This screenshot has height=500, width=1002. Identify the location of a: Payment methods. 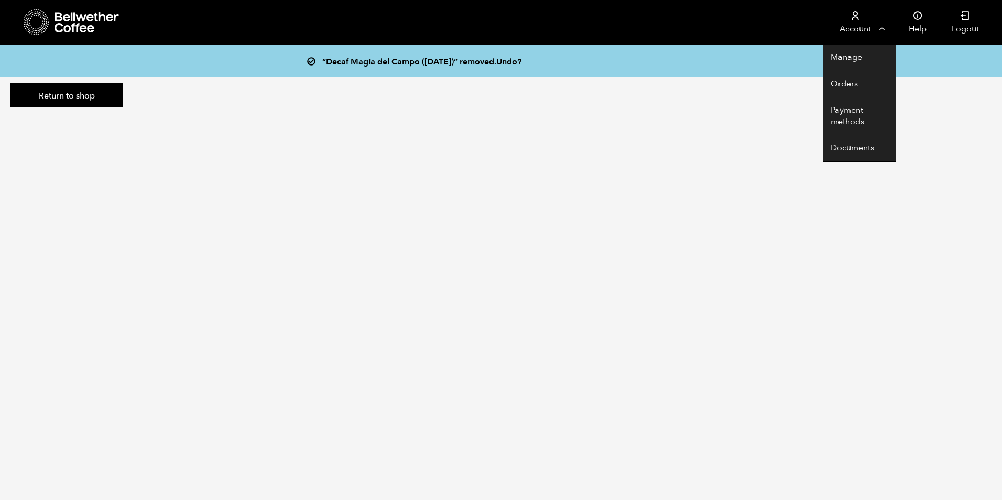
(860, 116).